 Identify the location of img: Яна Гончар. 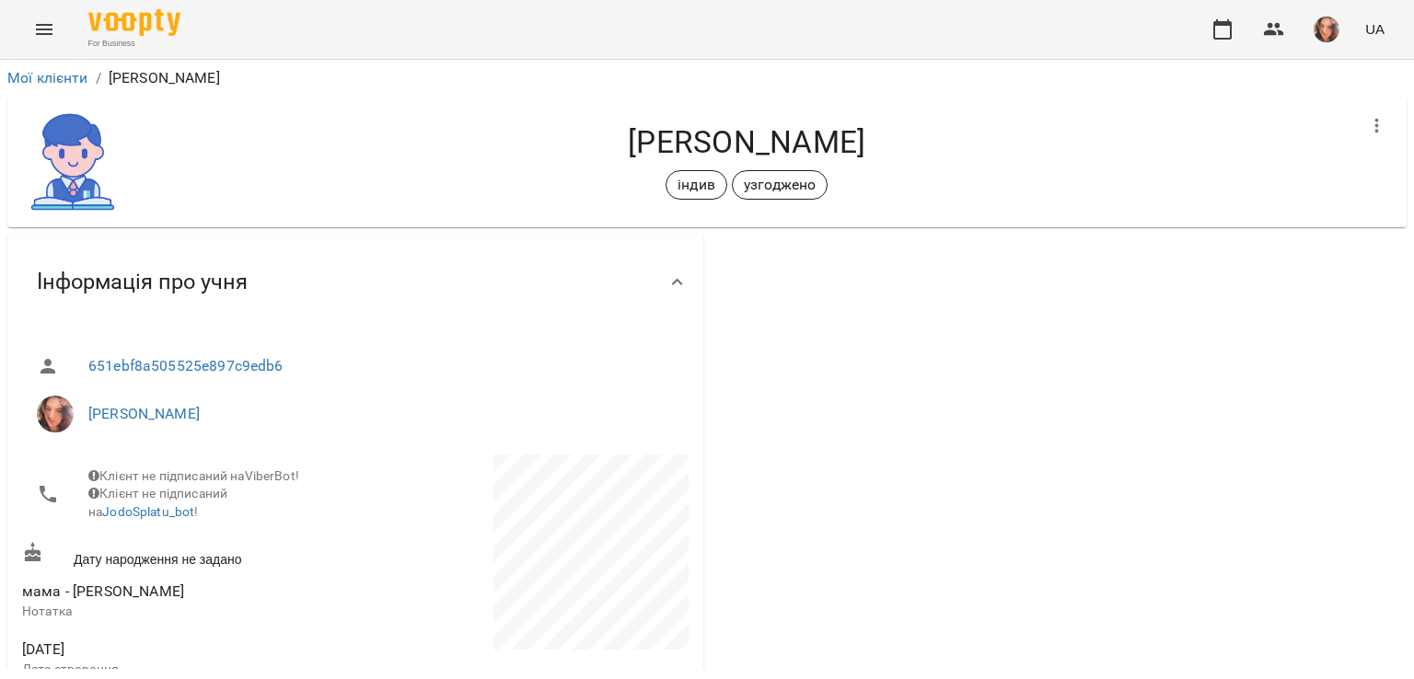
(55, 414).